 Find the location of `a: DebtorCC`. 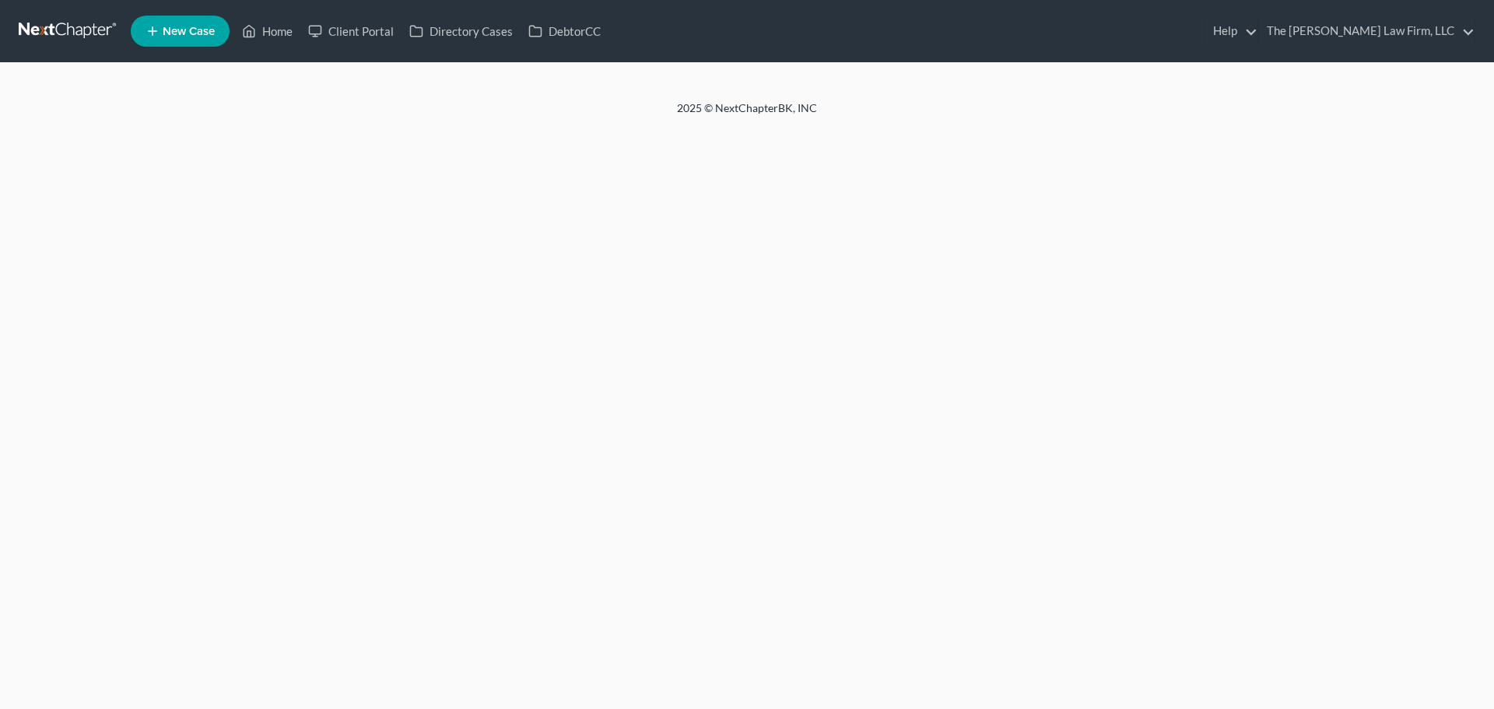

a: DebtorCC is located at coordinates (564, 31).